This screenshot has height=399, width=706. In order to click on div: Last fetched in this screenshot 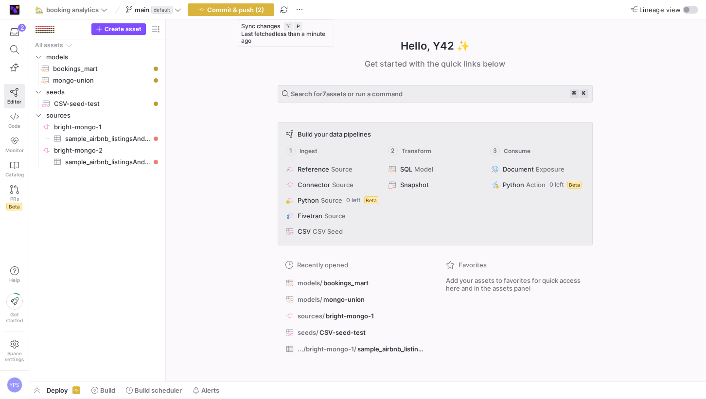, I will do `click(285, 37)`.